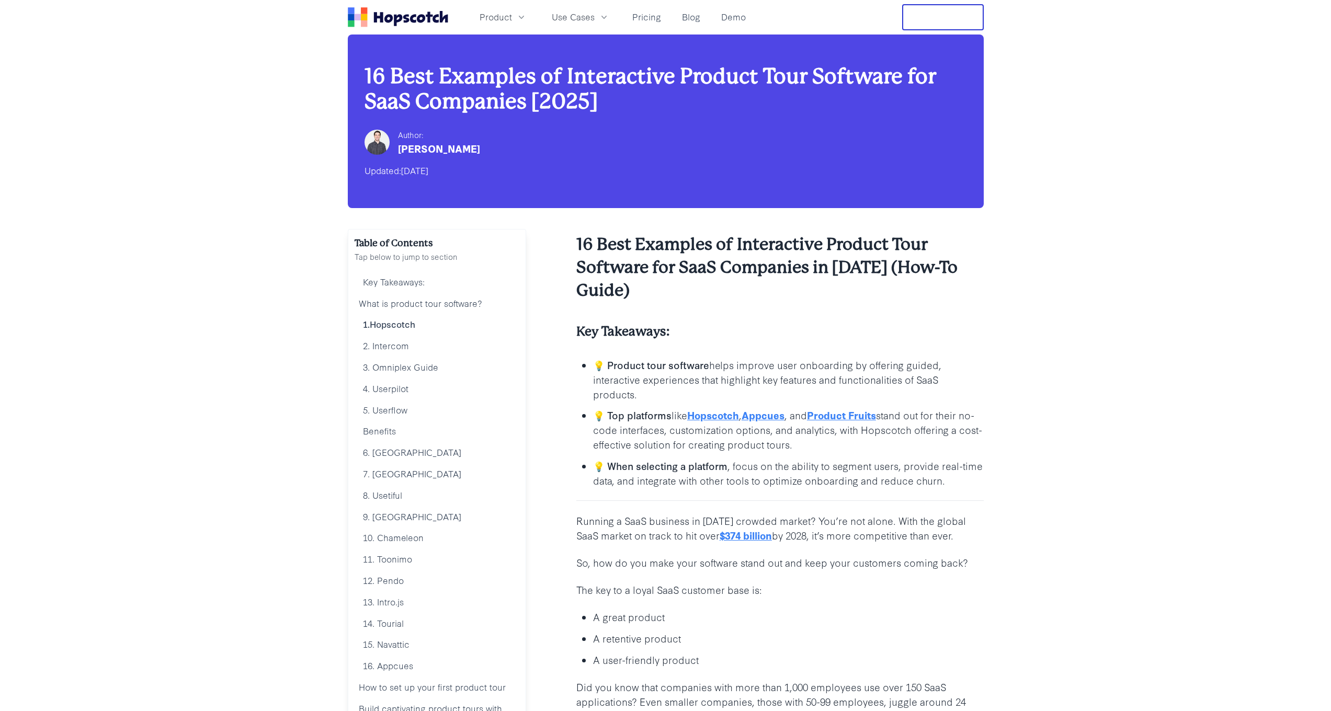  What do you see at coordinates (780, 332) in the screenshot?
I see `h4: Key Takeaways:` at bounding box center [780, 332].